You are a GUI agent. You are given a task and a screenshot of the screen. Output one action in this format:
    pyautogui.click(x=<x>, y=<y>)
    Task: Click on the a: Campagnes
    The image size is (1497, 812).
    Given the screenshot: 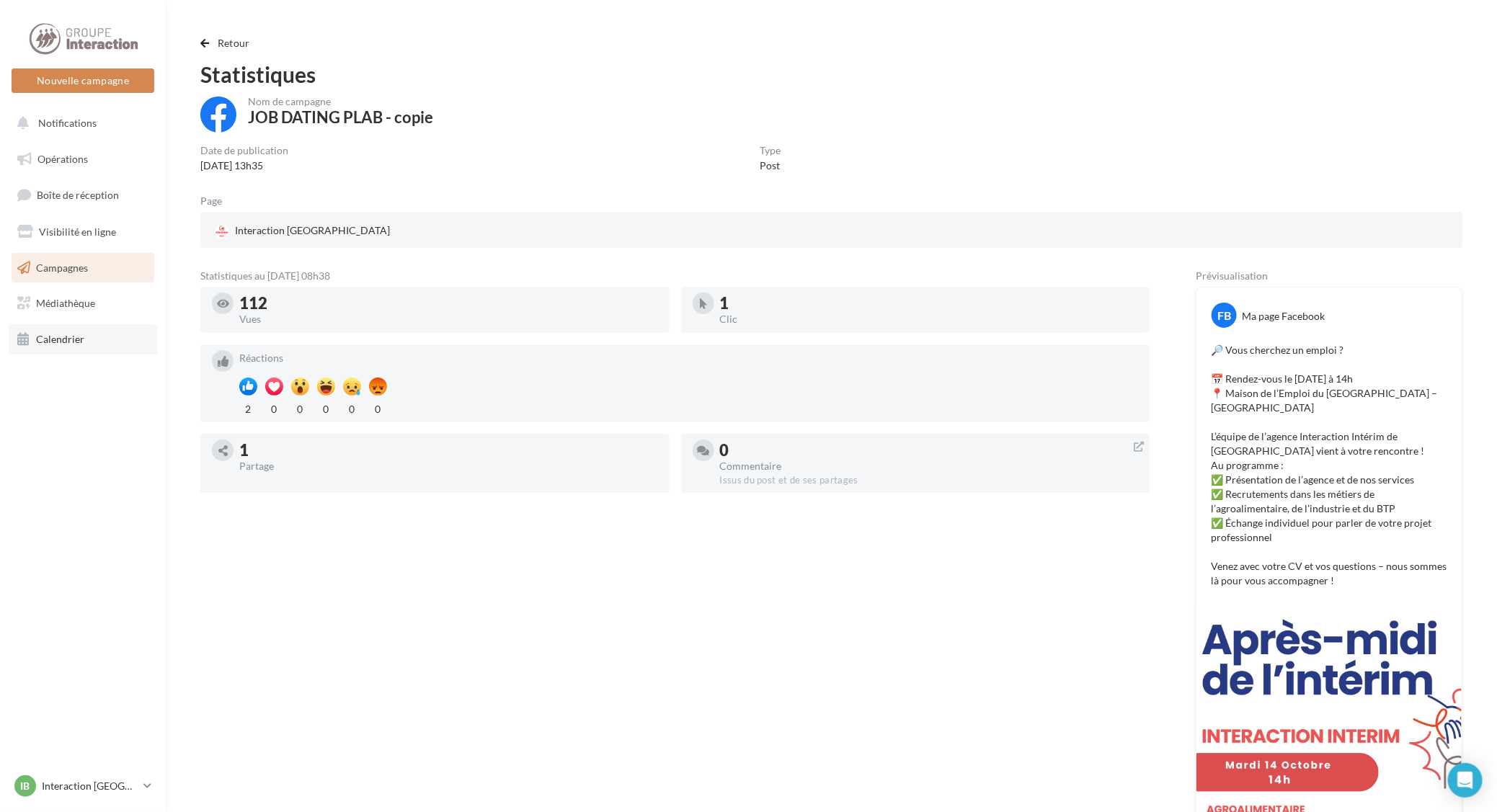 What is the action you would take?
    pyautogui.click(x=82, y=268)
    